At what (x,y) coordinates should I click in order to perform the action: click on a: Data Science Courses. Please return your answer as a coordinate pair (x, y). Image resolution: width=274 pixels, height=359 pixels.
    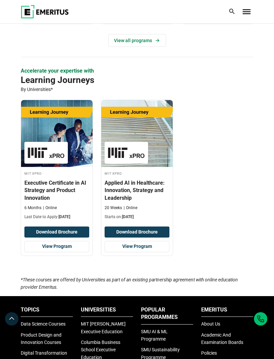
    Looking at the image, I should click on (43, 324).